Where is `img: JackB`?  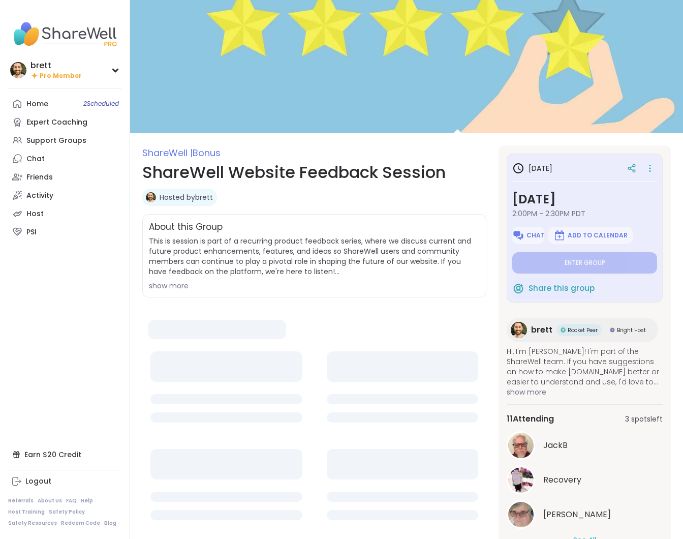
img: JackB is located at coordinates (521, 445).